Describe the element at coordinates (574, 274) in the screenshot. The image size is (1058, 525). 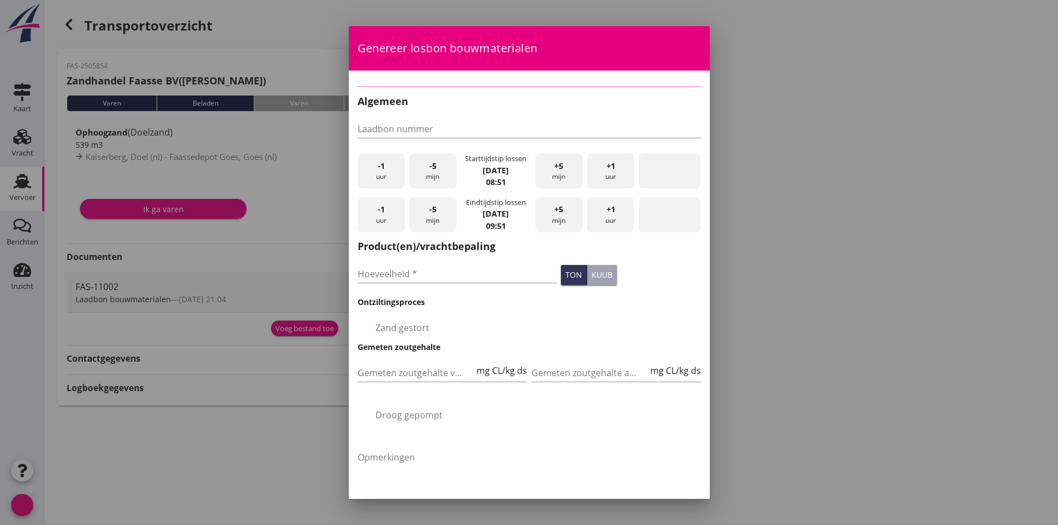
I see `font: ton` at that location.